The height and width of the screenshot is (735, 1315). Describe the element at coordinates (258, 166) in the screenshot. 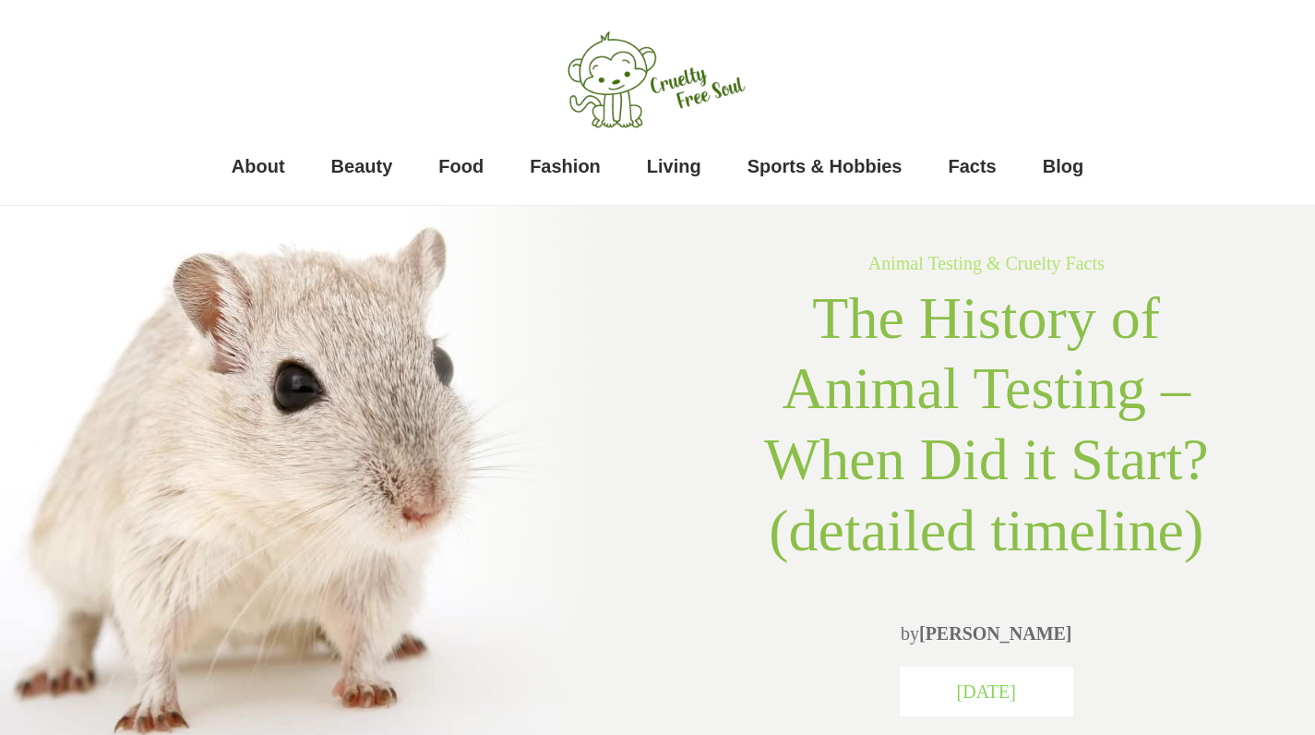

I see `span: About` at that location.